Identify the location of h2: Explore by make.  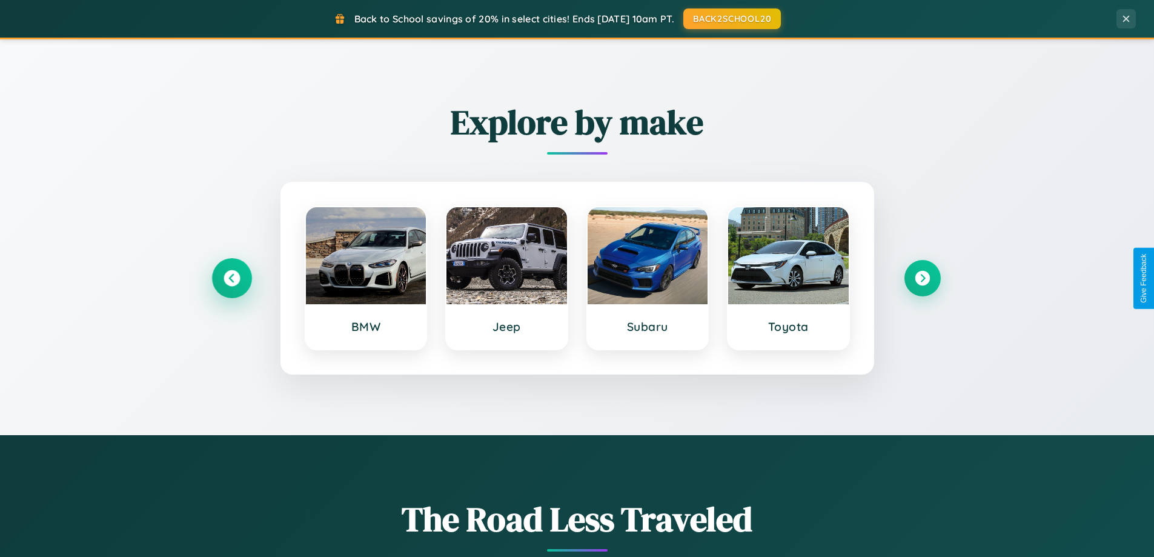
(577, 122).